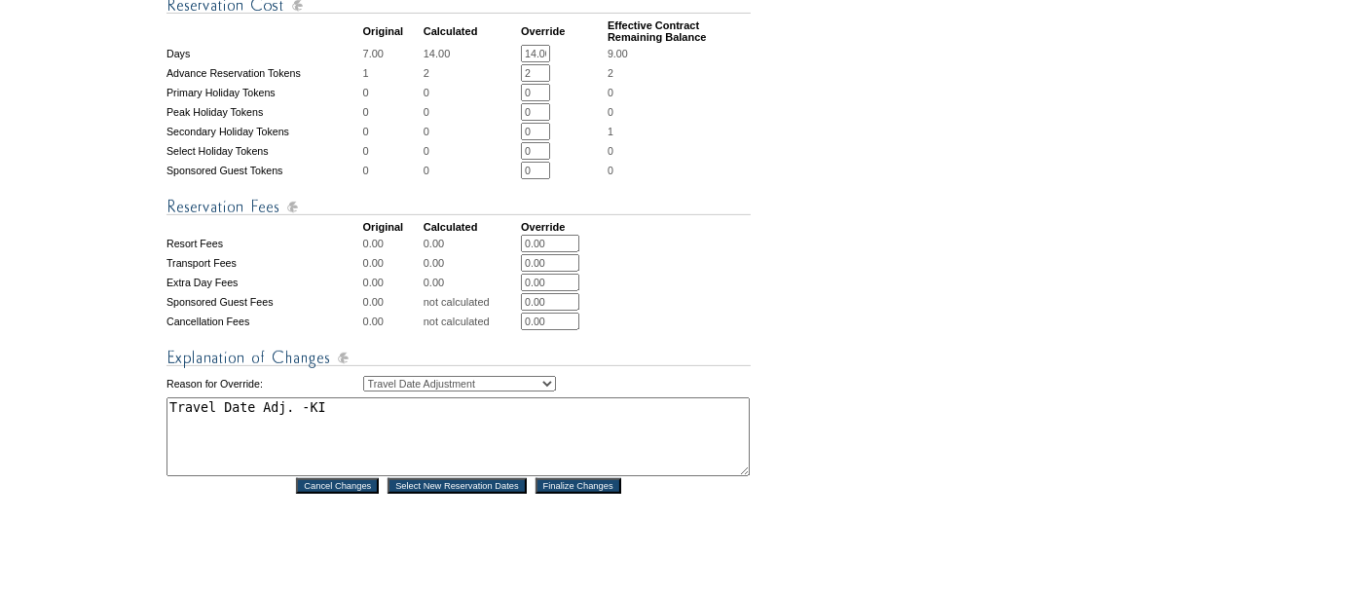 This screenshot has height=596, width=1368. I want to click on td: Extra Day Fees, so click(264, 282).